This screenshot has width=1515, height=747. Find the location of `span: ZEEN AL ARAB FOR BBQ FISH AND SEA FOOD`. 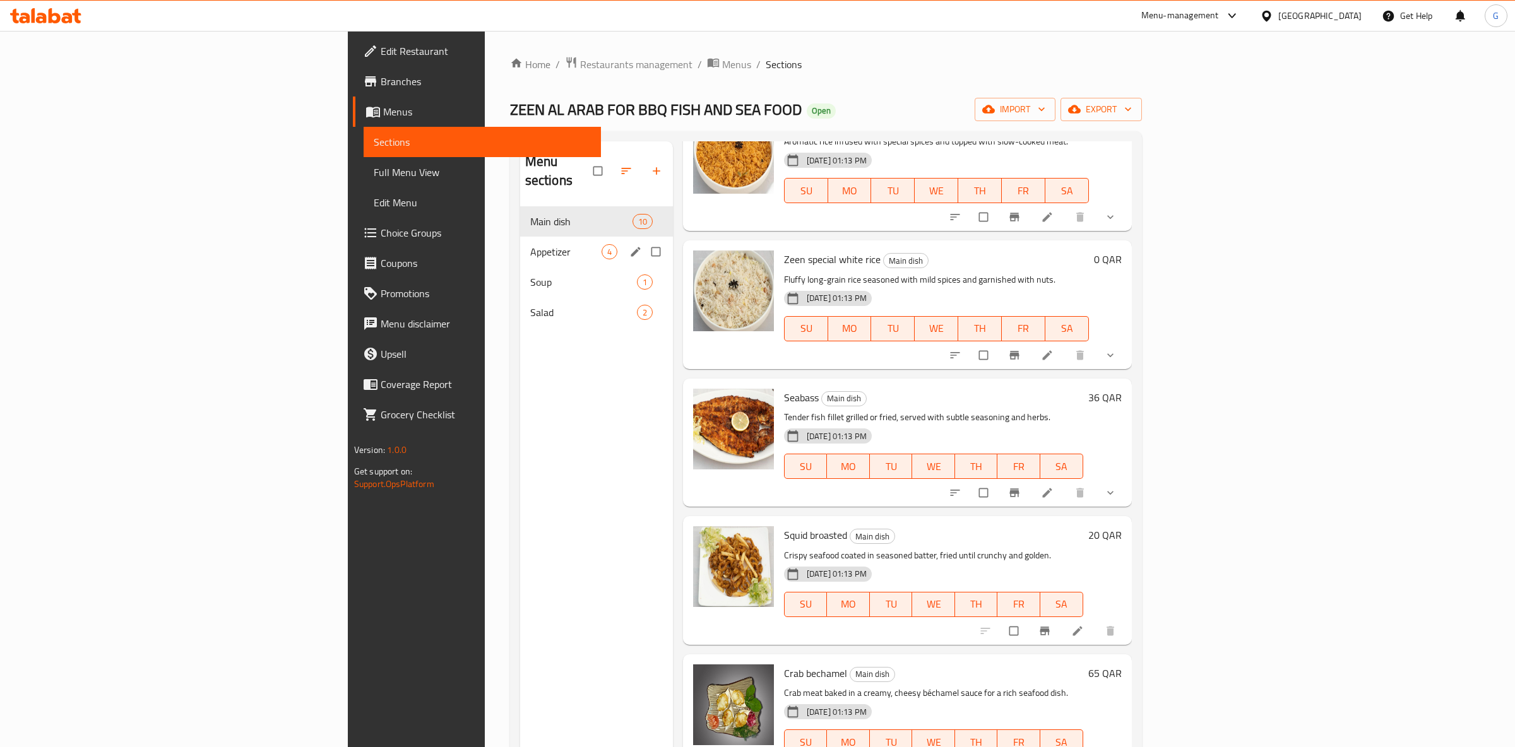

span: ZEEN AL ARAB FOR BBQ FISH AND SEA FOOD is located at coordinates (656, 109).